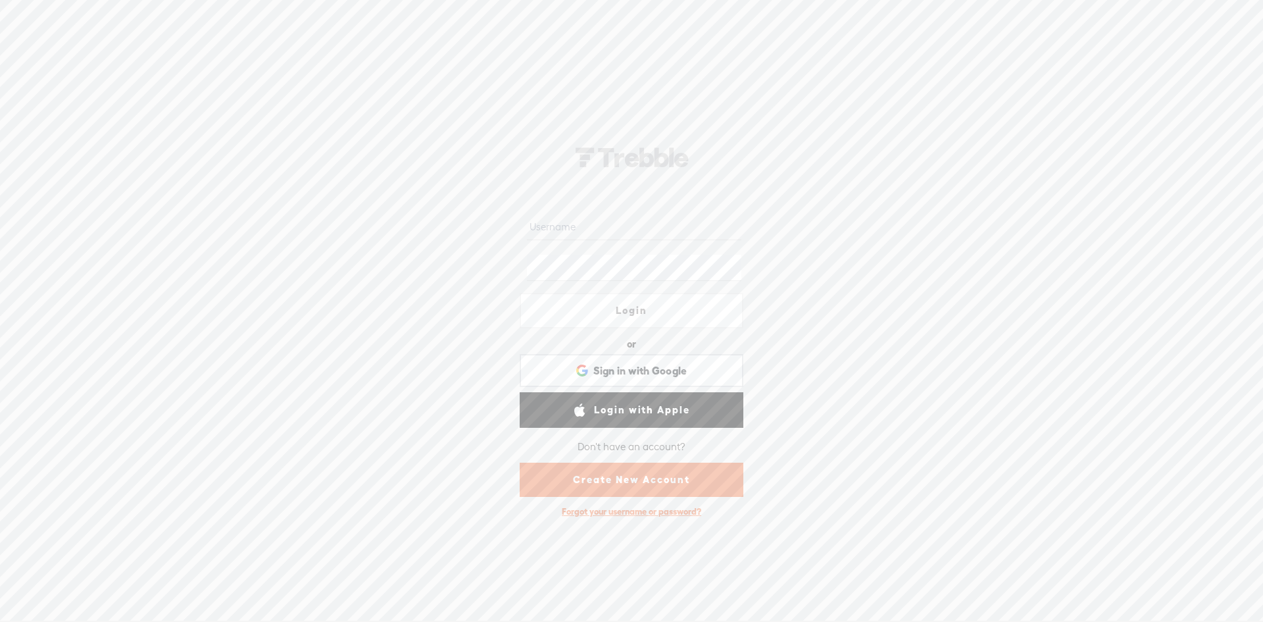 The image size is (1263, 622). Describe the element at coordinates (631, 511) in the screenshot. I see `div: Forgot your username or password?` at that location.